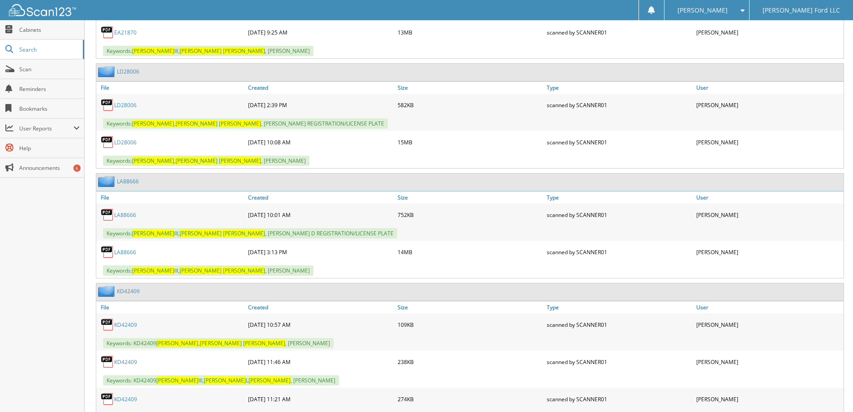 The height and width of the screenshot is (412, 853). What do you see at coordinates (470, 215) in the screenshot?
I see `div: 752KB` at bounding box center [470, 215].